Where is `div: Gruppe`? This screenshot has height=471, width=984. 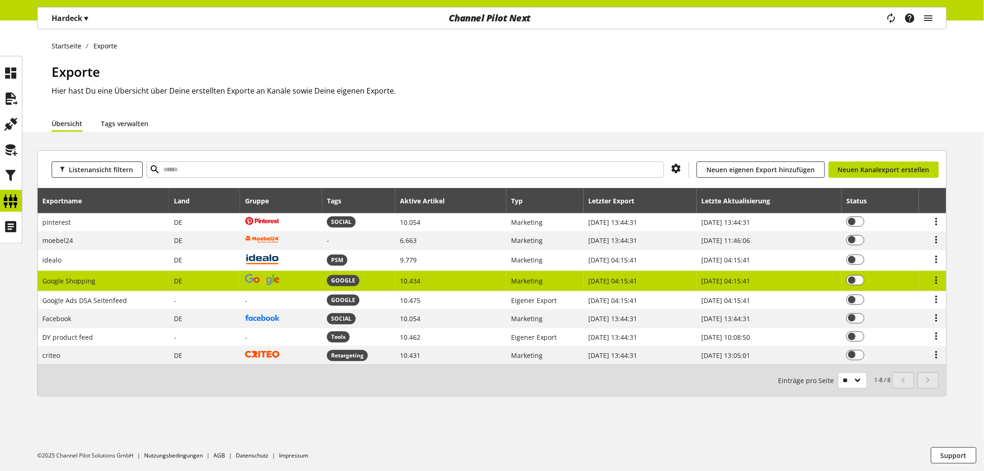 div: Gruppe is located at coordinates (261, 200).